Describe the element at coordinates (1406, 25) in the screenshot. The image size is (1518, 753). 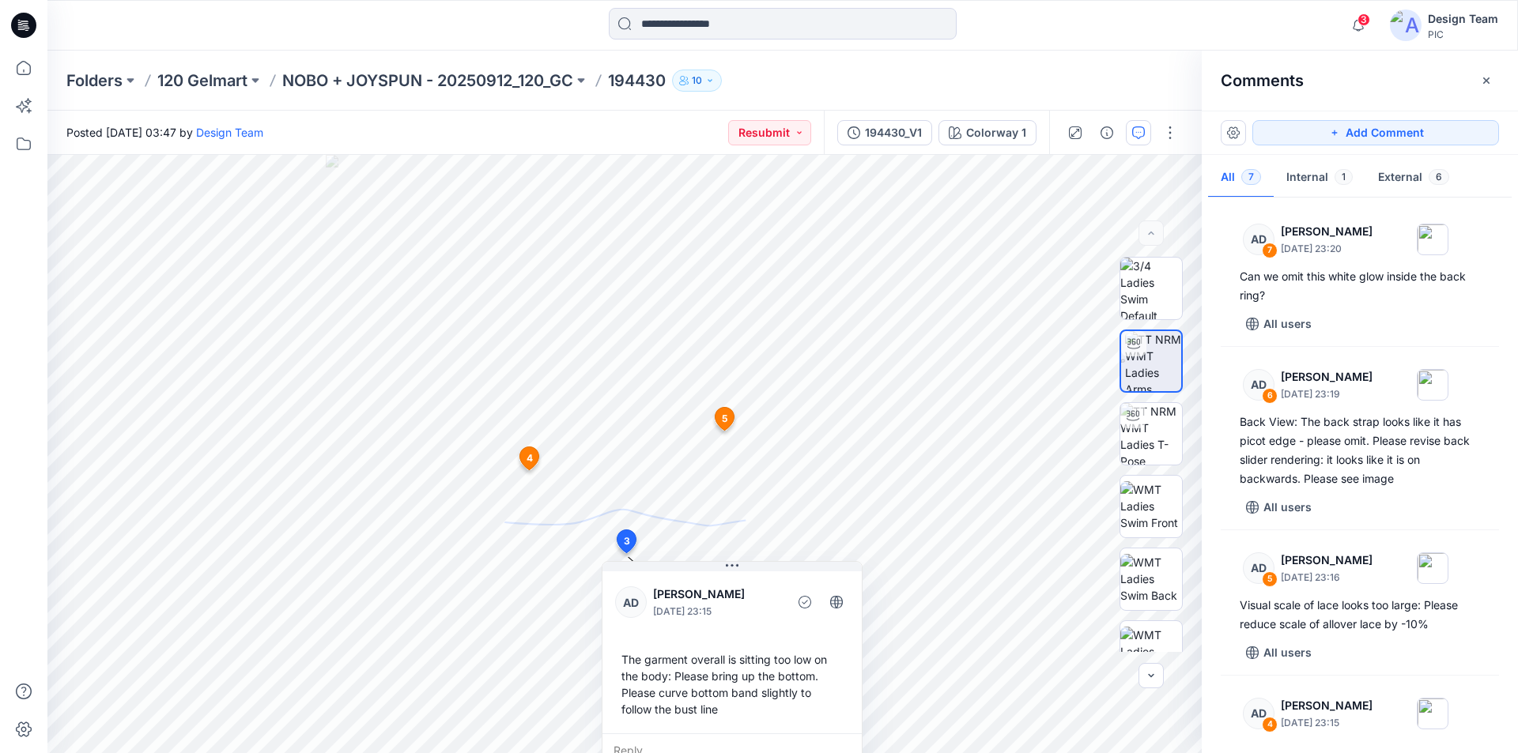
I see `img: avatar` at that location.